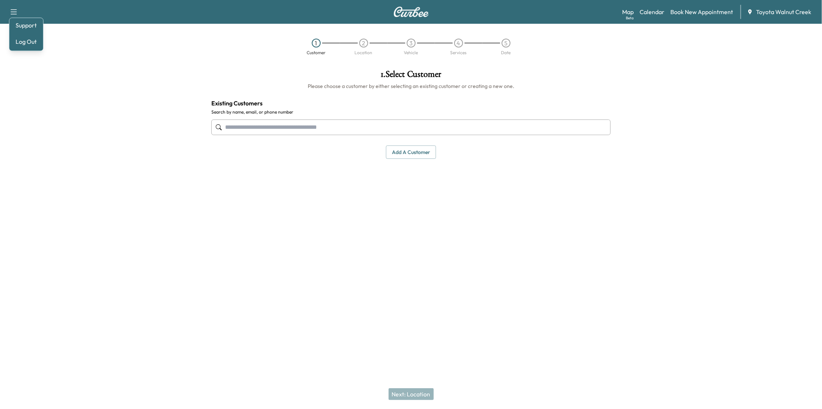 This screenshot has width=822, height=409. Describe the element at coordinates (316, 43) in the screenshot. I see `div: 1` at that location.